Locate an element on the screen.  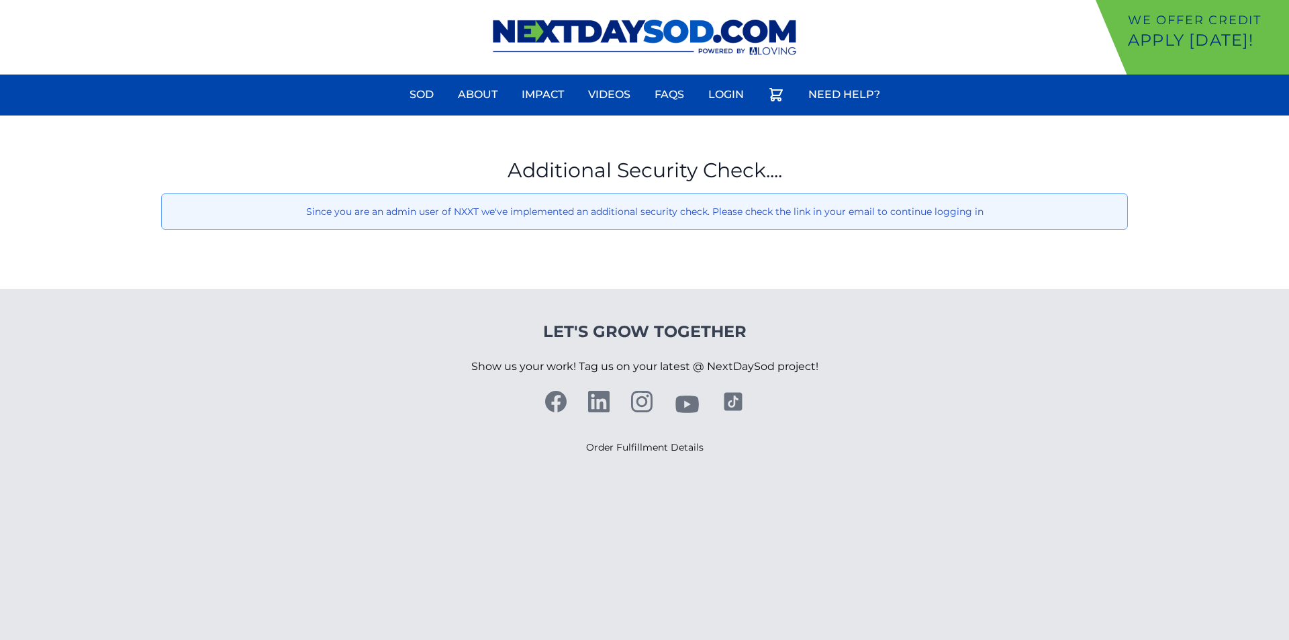
a: Need Help? is located at coordinates (844, 95).